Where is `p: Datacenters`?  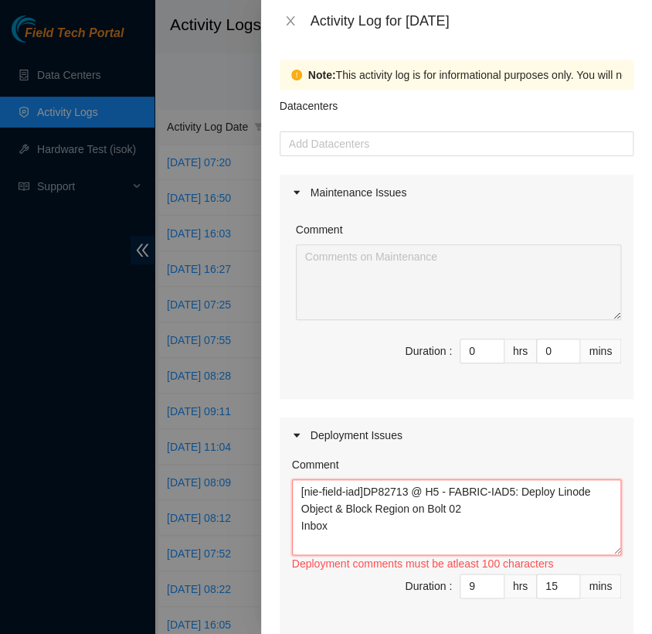
p: Datacenters is located at coordinates (308, 102).